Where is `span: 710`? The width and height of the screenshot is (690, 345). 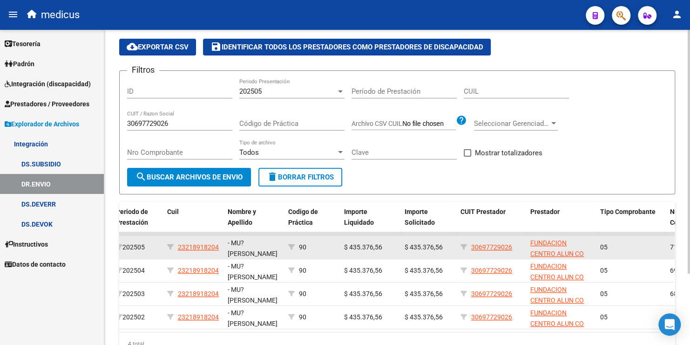
span: 710 is located at coordinates (676, 247).